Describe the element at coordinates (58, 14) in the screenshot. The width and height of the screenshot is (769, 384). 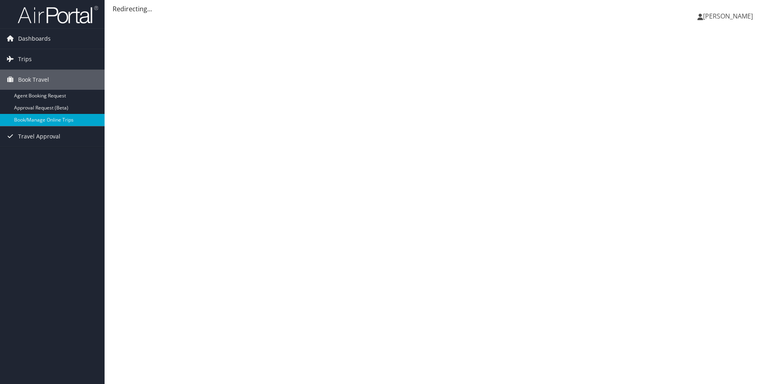
I see `img: airportal-logo.png` at that location.